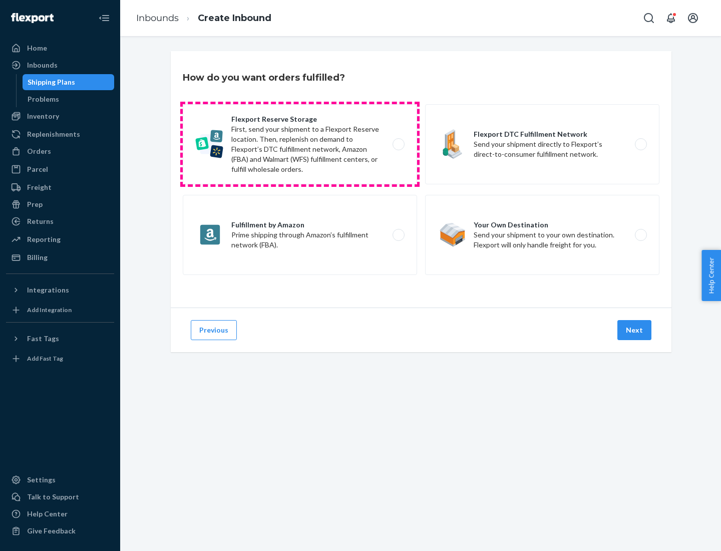 The image size is (721, 551). I want to click on button: Previous, so click(214, 330).